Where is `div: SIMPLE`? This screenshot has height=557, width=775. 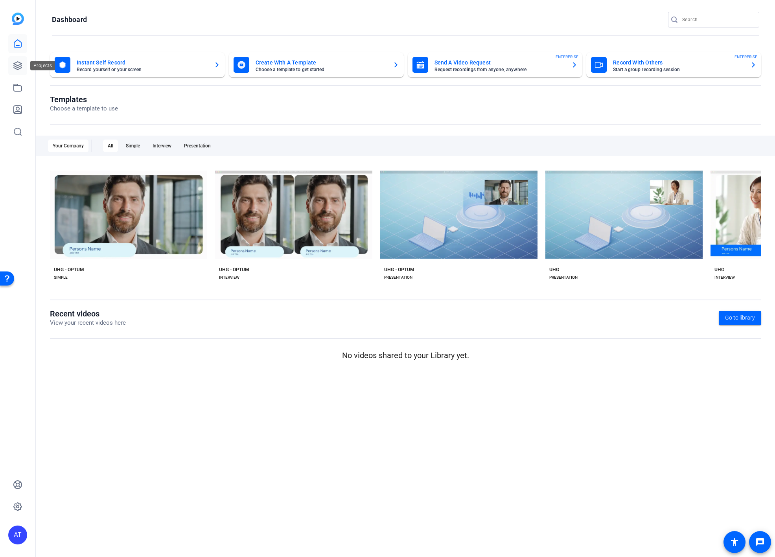 div: SIMPLE is located at coordinates (61, 278).